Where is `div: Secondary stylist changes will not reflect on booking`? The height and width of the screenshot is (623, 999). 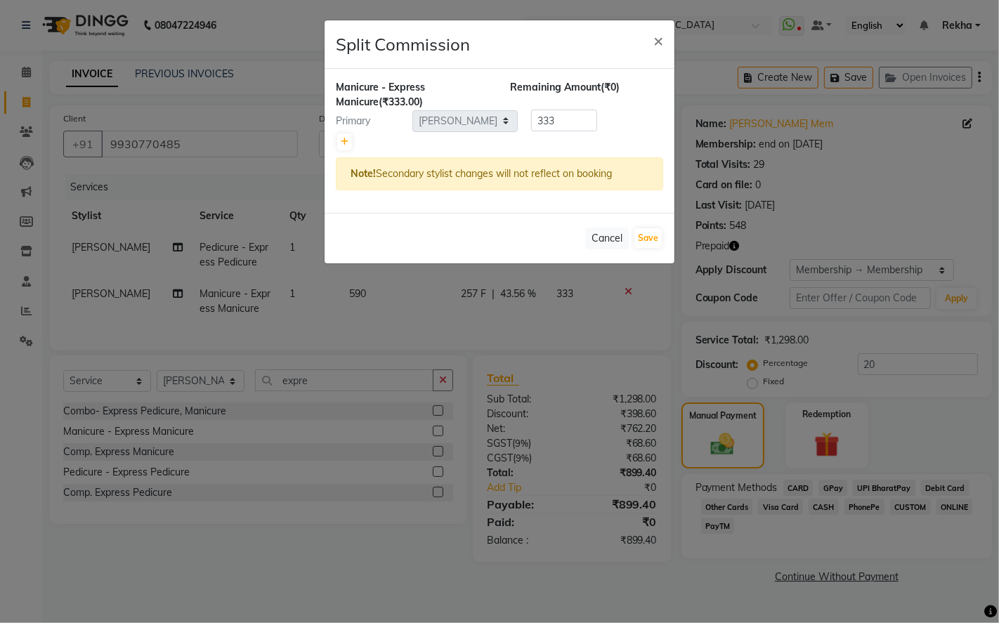 div: Secondary stylist changes will not reflect on booking is located at coordinates (500, 174).